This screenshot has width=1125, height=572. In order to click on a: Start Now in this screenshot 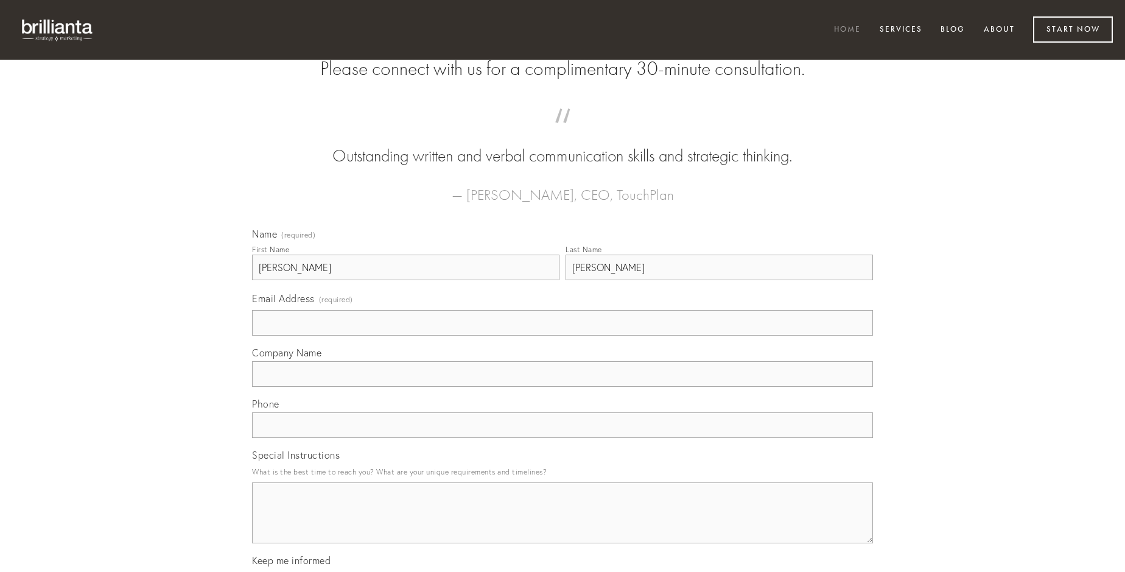, I will do `click(1073, 29)`.